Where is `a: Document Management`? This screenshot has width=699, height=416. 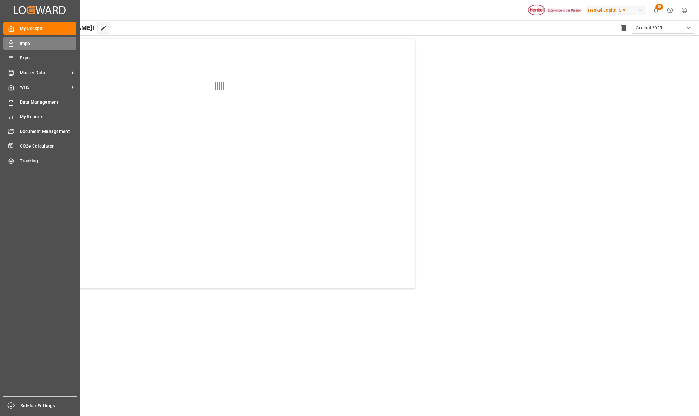
a: Document Management is located at coordinates (40, 131).